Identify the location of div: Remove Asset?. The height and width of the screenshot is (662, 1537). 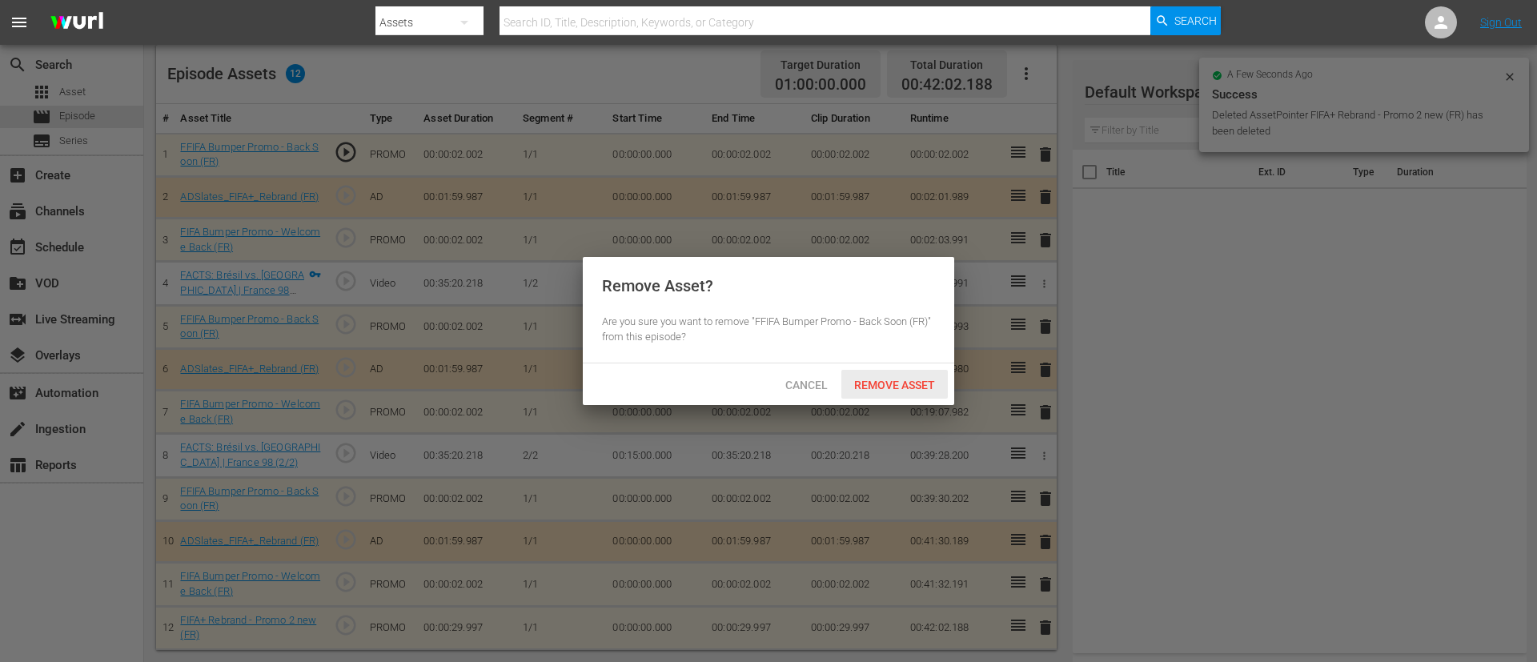
(657, 286).